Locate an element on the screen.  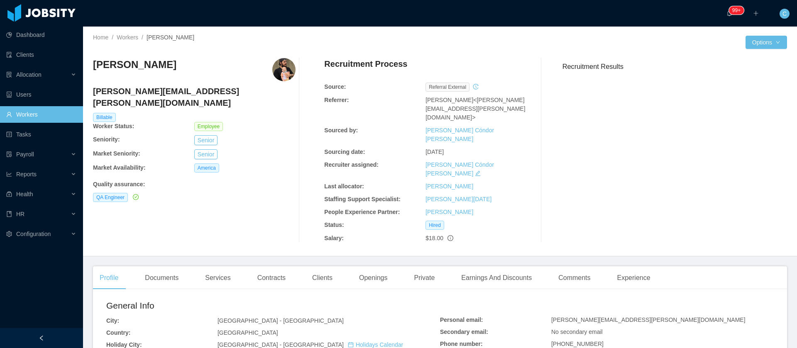
b: Market Availability: is located at coordinates (119, 168).